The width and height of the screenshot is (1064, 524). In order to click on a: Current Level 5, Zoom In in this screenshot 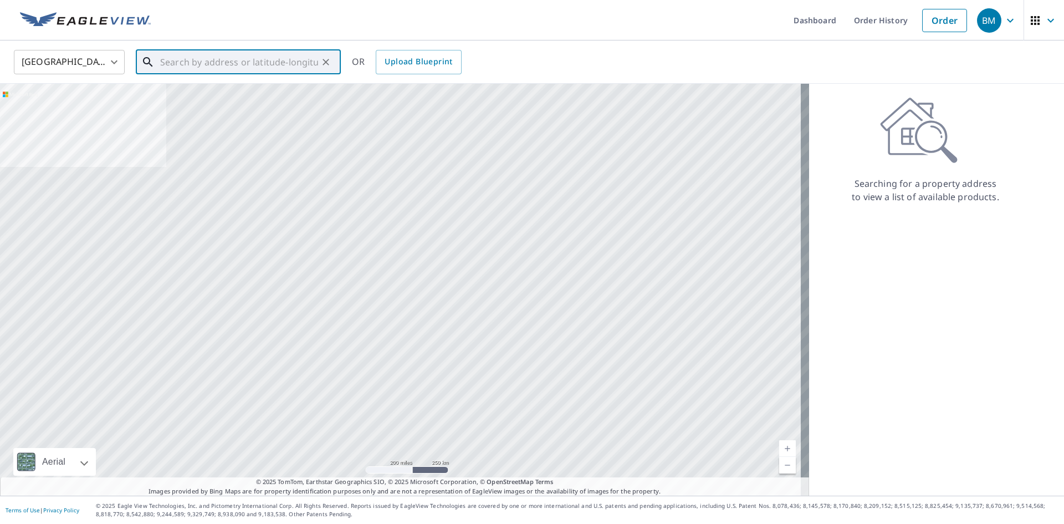, I will do `click(787, 448)`.